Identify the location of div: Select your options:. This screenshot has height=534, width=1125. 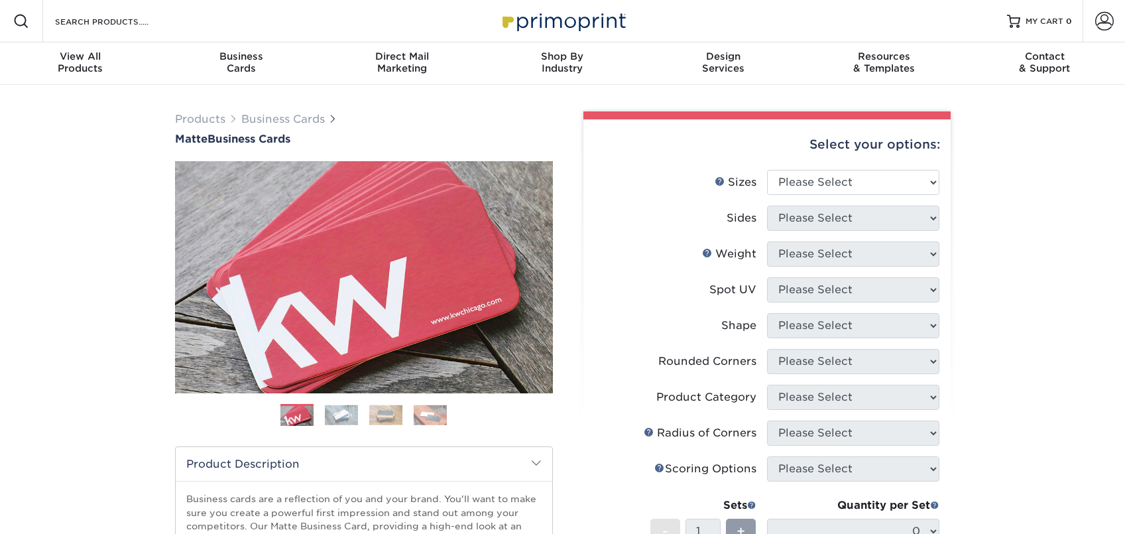
(767, 145).